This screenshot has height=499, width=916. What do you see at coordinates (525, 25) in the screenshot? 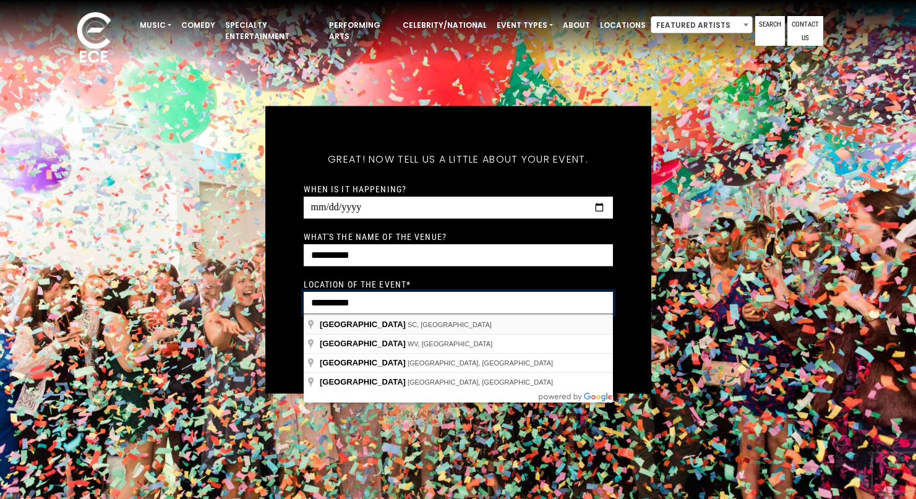
I see `a: Event Types` at bounding box center [525, 25].